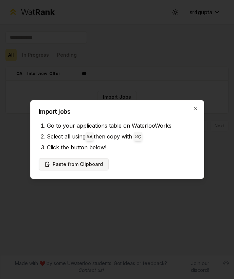 The height and width of the screenshot is (279, 234). What do you see at coordinates (117, 112) in the screenshot?
I see `h2: Import jobs` at bounding box center [117, 112].